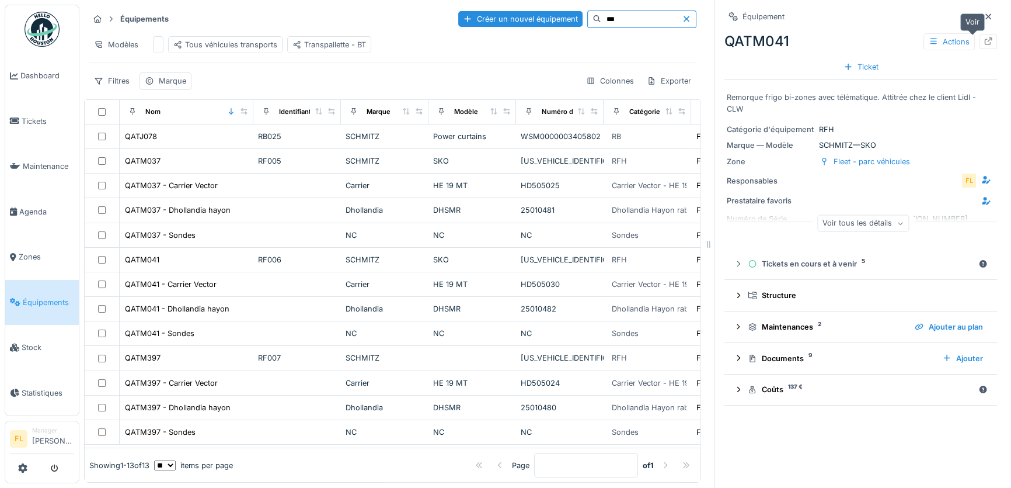 This screenshot has height=488, width=1011. What do you see at coordinates (521, 465) in the screenshot?
I see `div: Page` at bounding box center [521, 465].